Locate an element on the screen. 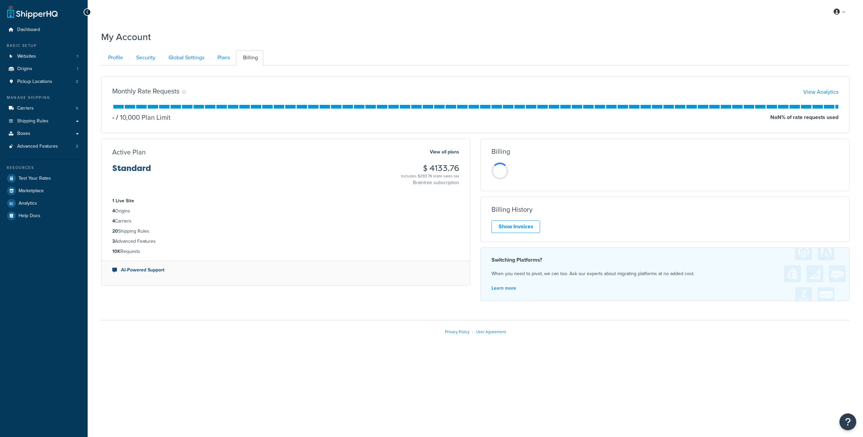  div: Basic Setup is located at coordinates (44, 45).